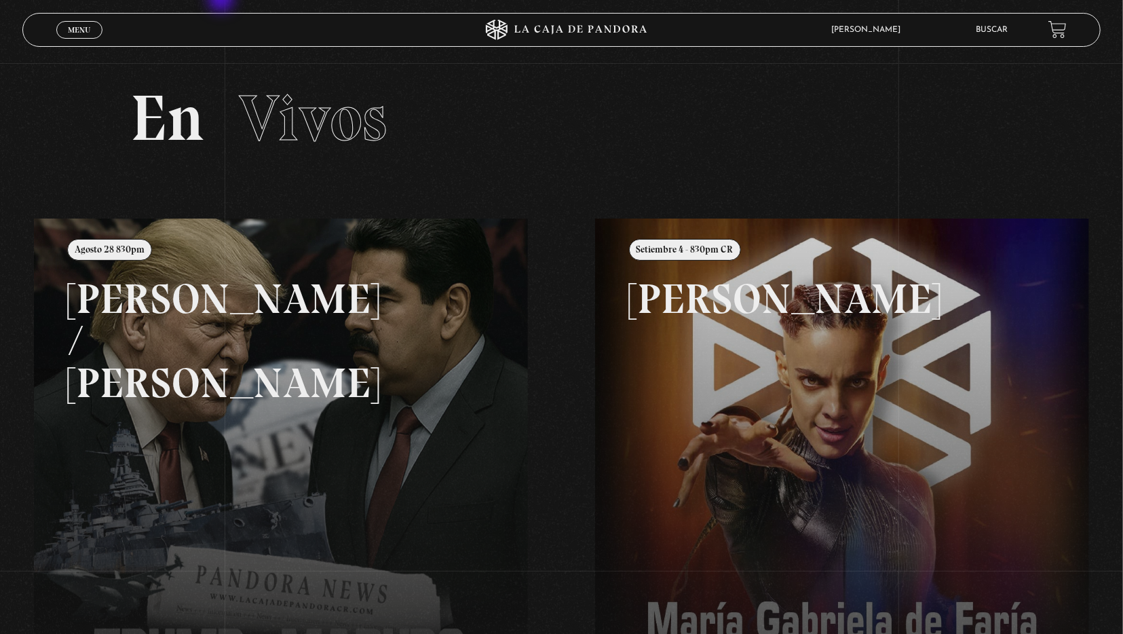  I want to click on h2: En, so click(561, 118).